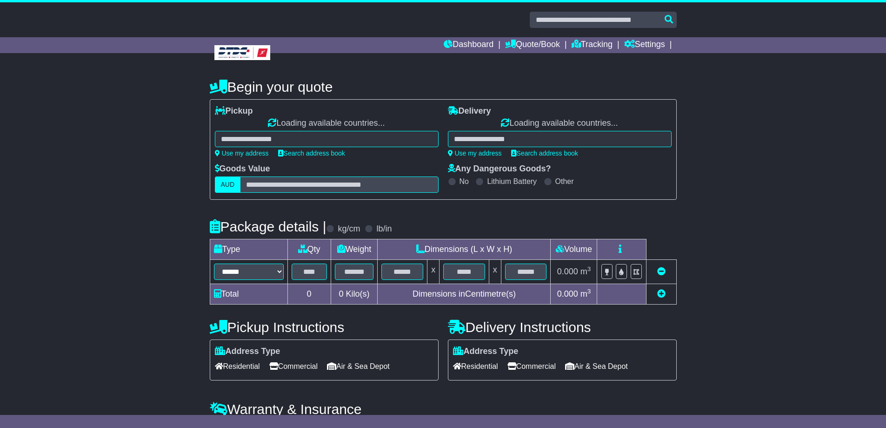  I want to click on label: lb/in, so click(384, 229).